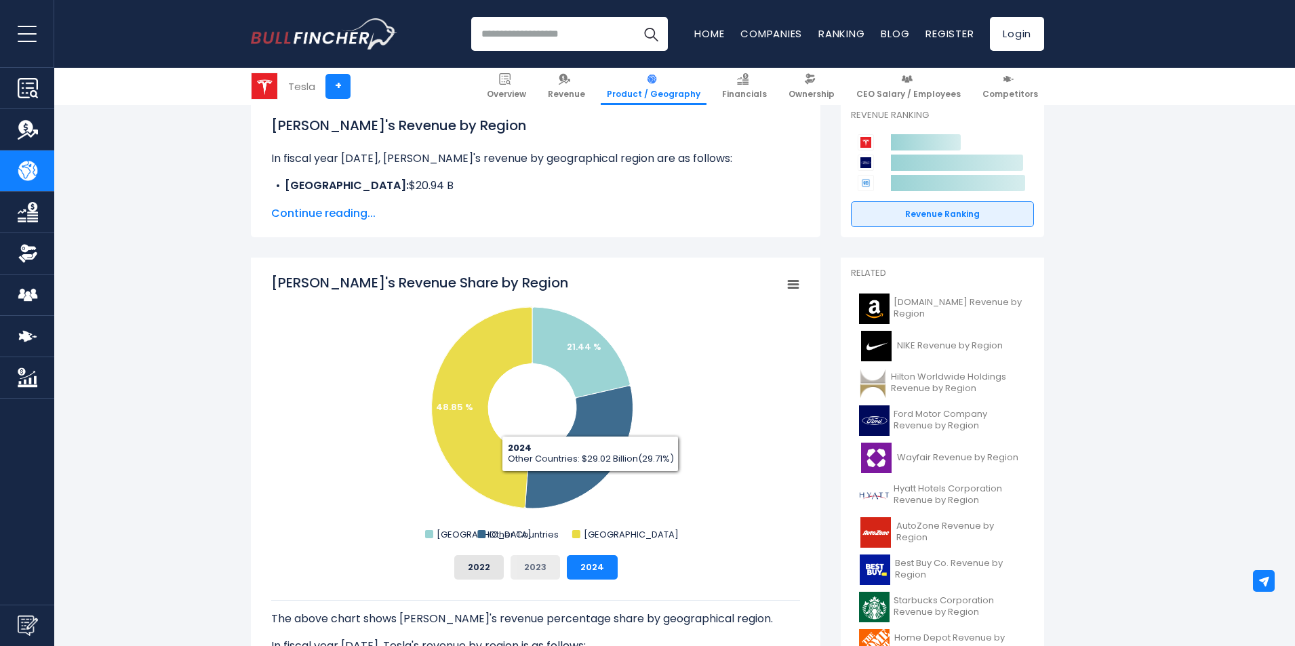  Describe the element at coordinates (812, 94) in the screenshot. I see `span: Ownership` at that location.